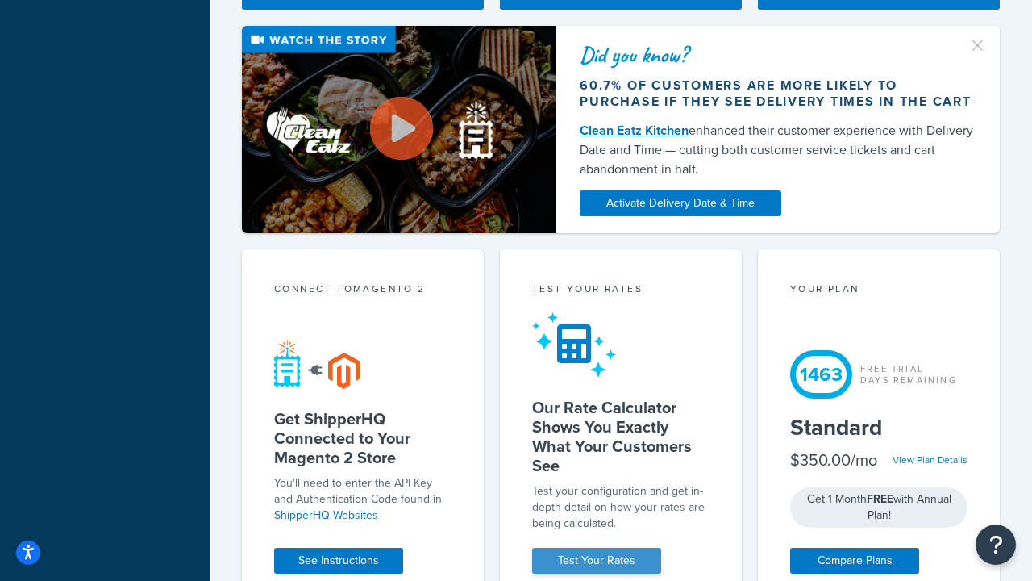 This screenshot has width=1032, height=581. What do you see at coordinates (996, 544) in the screenshot?
I see `button: Open Resource Center` at bounding box center [996, 544].